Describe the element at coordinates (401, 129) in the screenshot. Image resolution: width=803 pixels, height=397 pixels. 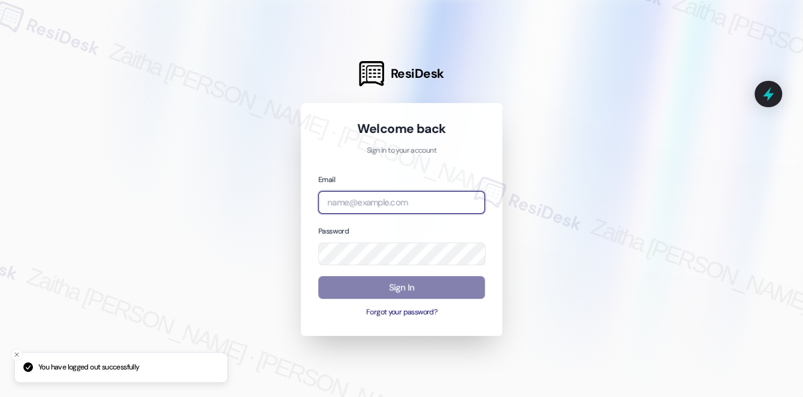
I see `h1: Welcome back` at that location.